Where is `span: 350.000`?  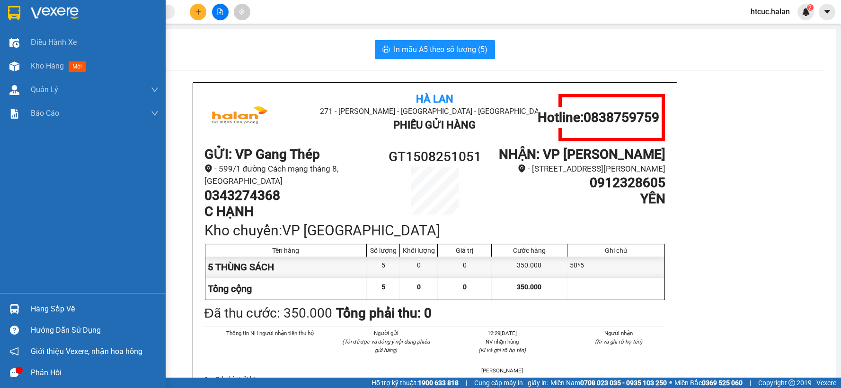 span: 350.000 is located at coordinates (529, 287).